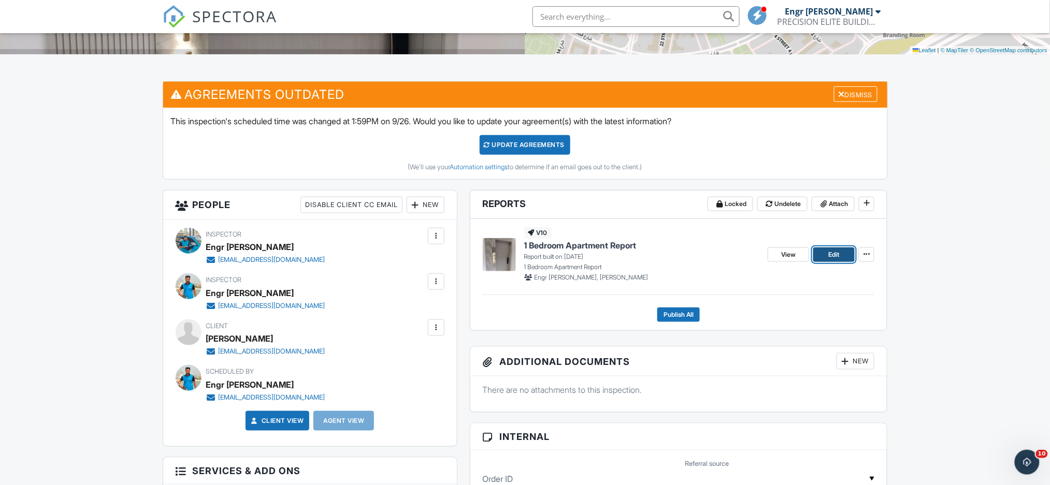 The image size is (1050, 485). I want to click on h3: Additional Documents, so click(678, 361).